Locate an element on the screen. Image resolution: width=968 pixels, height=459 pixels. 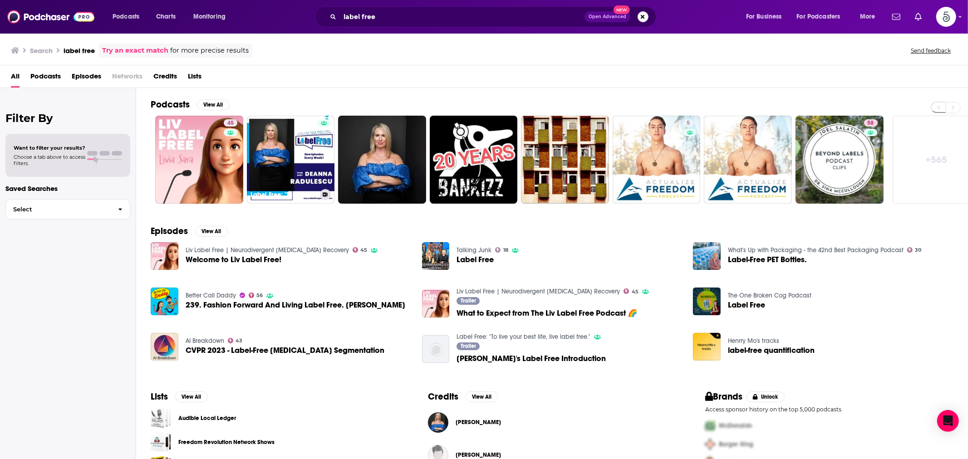
p: Saved Searches is located at coordinates (68, 188).